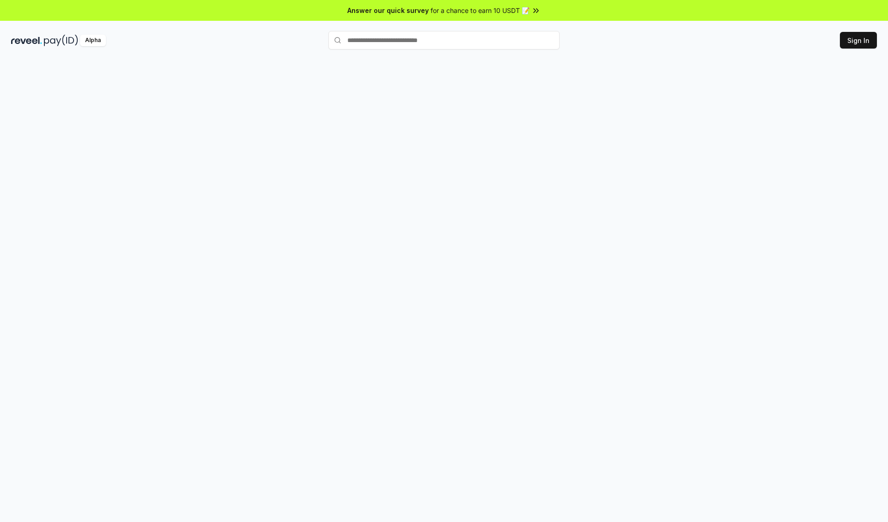 Image resolution: width=888 pixels, height=522 pixels. Describe the element at coordinates (480, 10) in the screenshot. I see `span: for a chance to earn 10 USDT 📝` at that location.